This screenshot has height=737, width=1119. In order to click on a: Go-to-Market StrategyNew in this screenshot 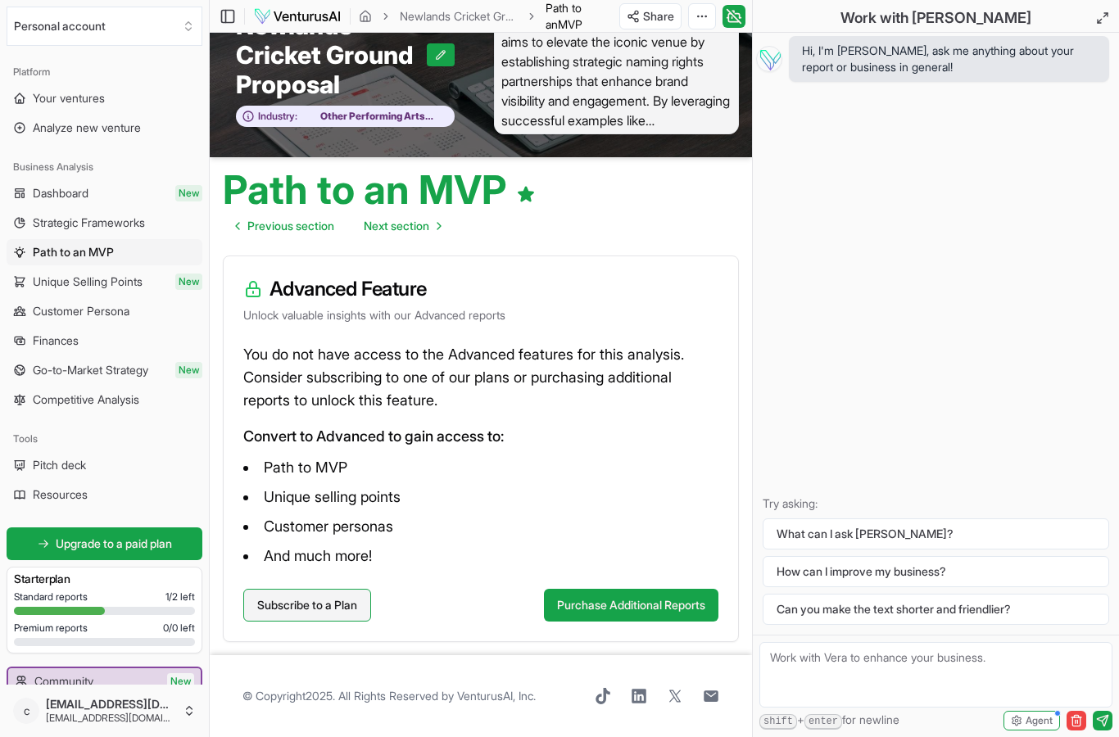, I will do `click(104, 370)`.